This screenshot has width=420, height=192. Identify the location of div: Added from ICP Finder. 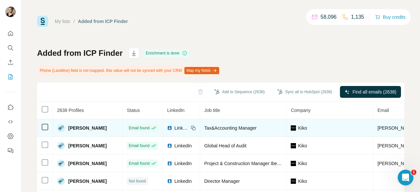
(103, 21).